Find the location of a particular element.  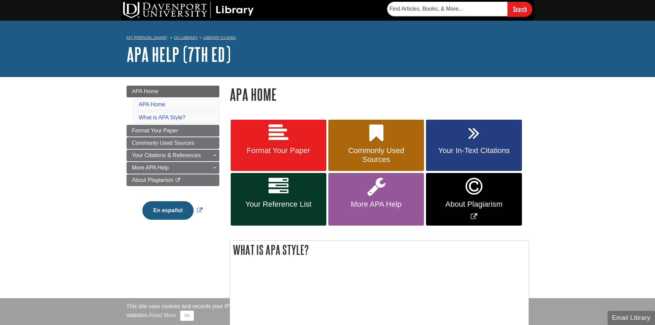

span: Your Citations & References is located at coordinates (166, 155).